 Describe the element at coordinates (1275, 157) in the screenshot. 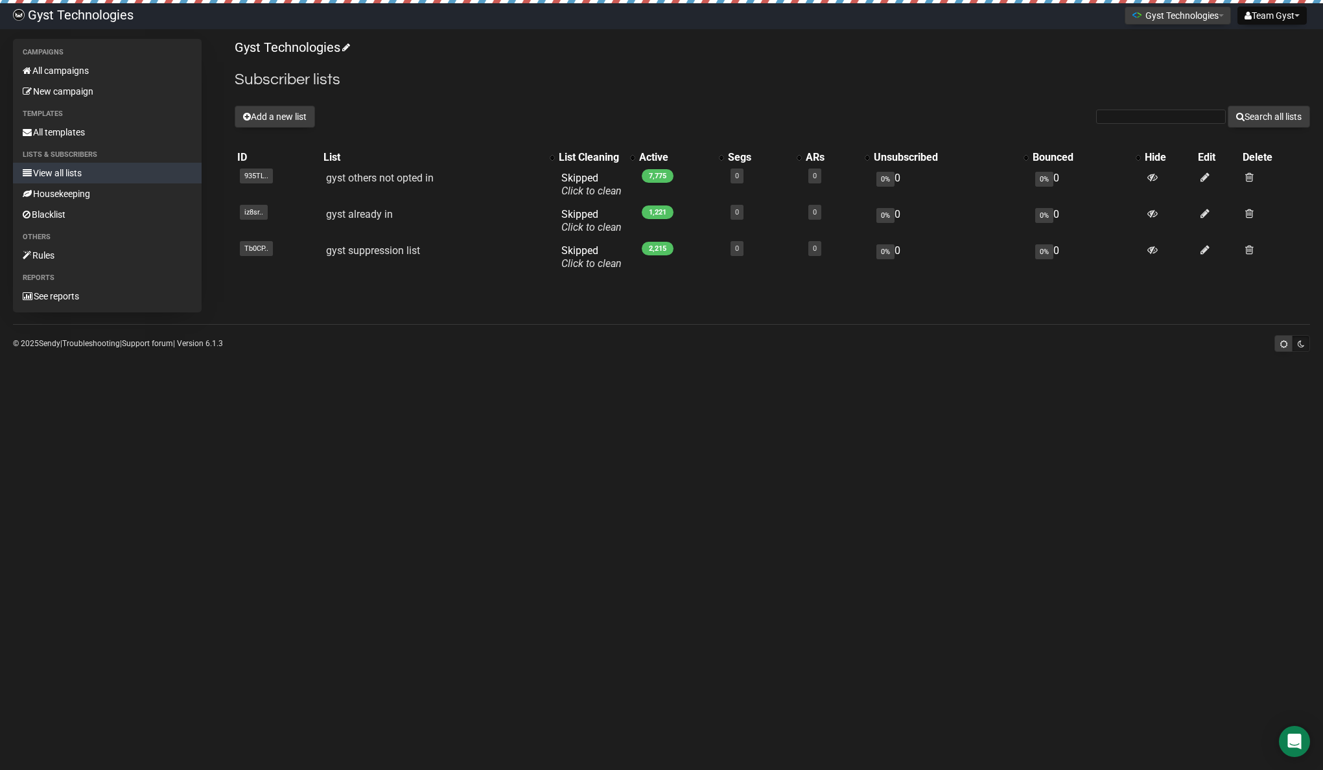

I see `th: Delete: No sort applied, sorting is disabled` at that location.